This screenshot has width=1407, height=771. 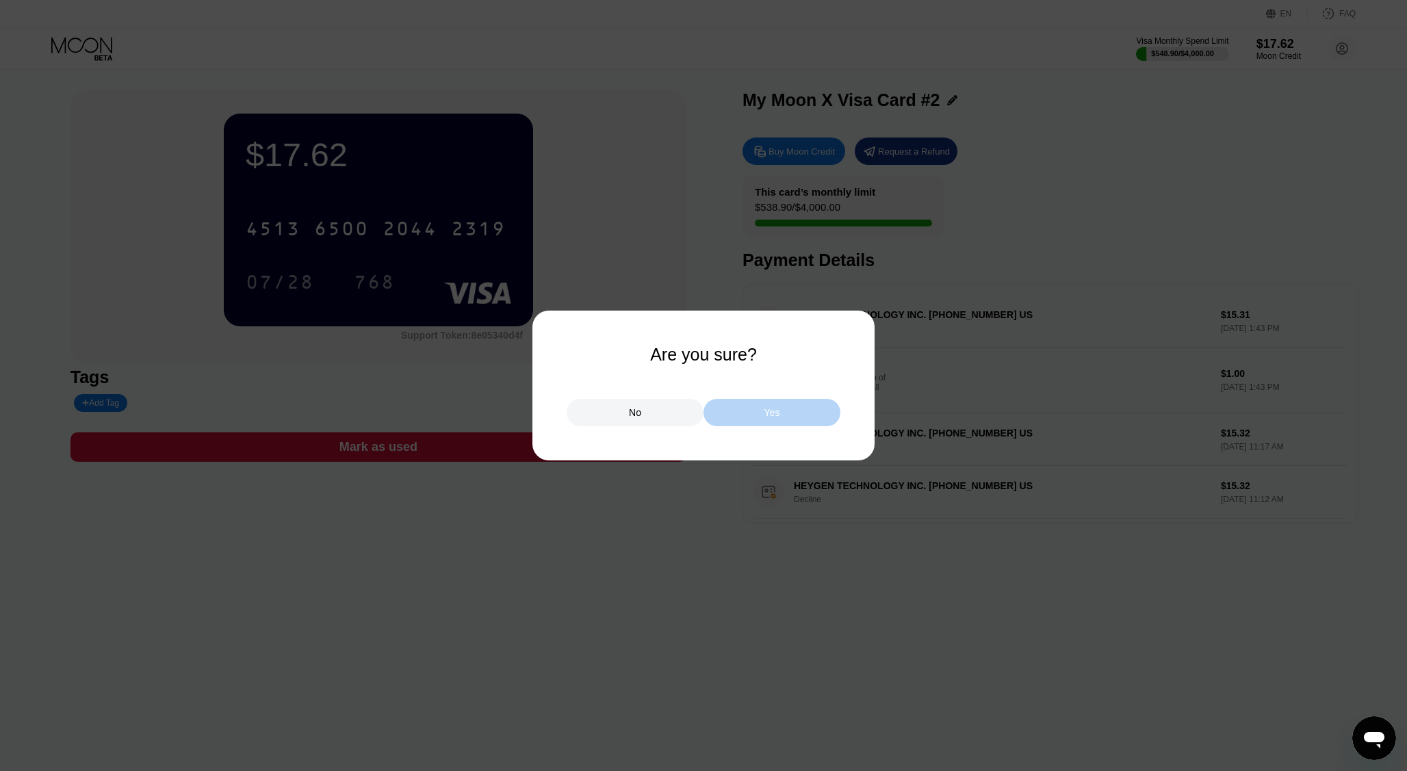 I want to click on div: Are you sure?, so click(x=704, y=354).